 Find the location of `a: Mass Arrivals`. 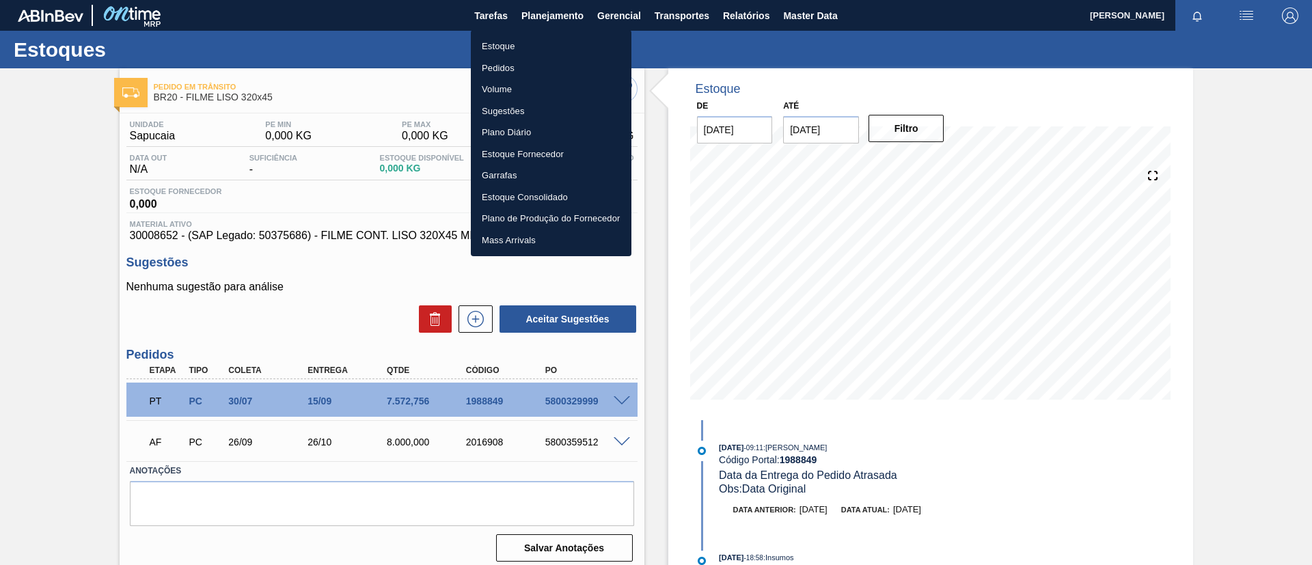

a: Mass Arrivals is located at coordinates (551, 241).